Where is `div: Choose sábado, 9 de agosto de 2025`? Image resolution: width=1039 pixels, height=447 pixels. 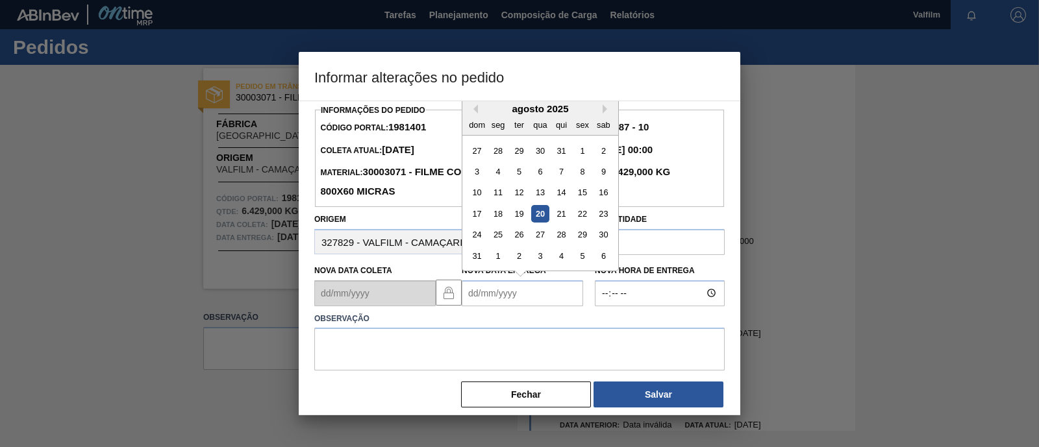
div: Choose sábado, 9 de agosto de 2025 is located at coordinates (603, 171).